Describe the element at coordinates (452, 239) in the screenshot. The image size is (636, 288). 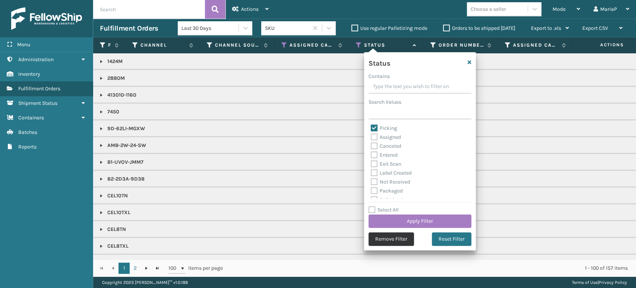
I see `button: Reset Filter` at that location.